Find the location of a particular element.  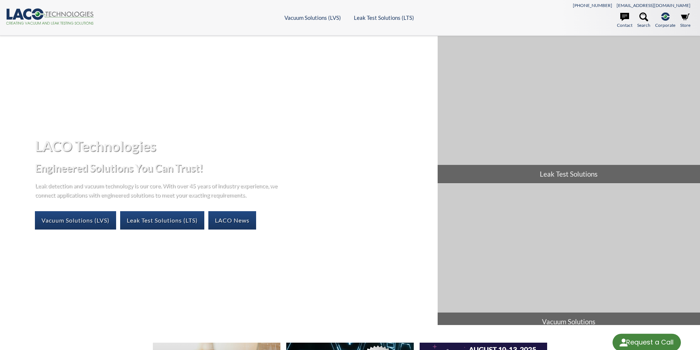

h1: LACO Technologies is located at coordinates (233, 146).